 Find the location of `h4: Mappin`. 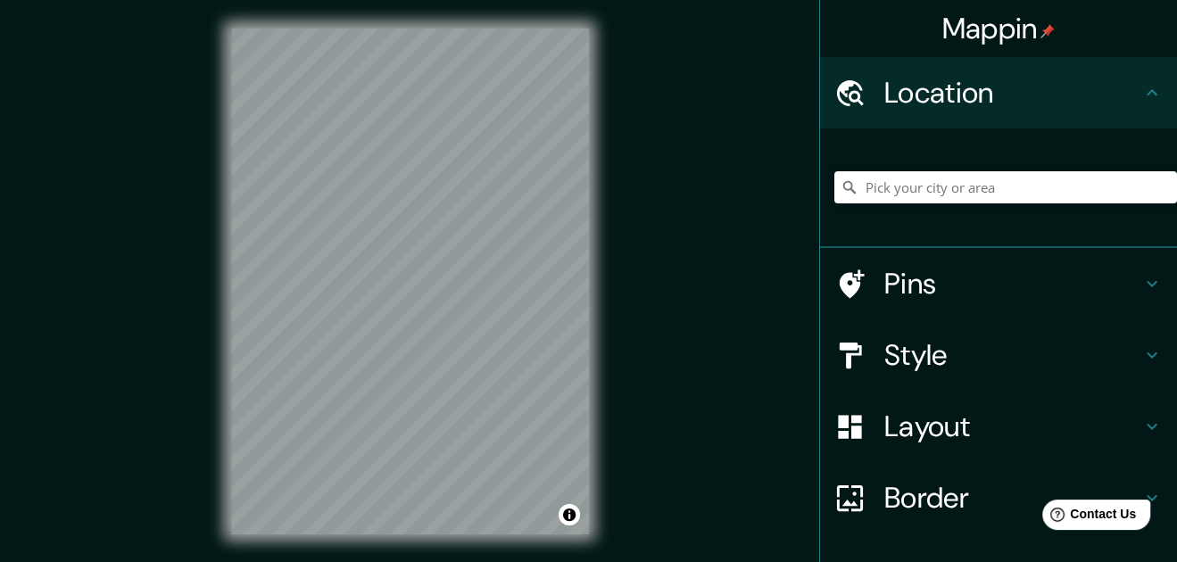

h4: Mappin is located at coordinates (999, 29).